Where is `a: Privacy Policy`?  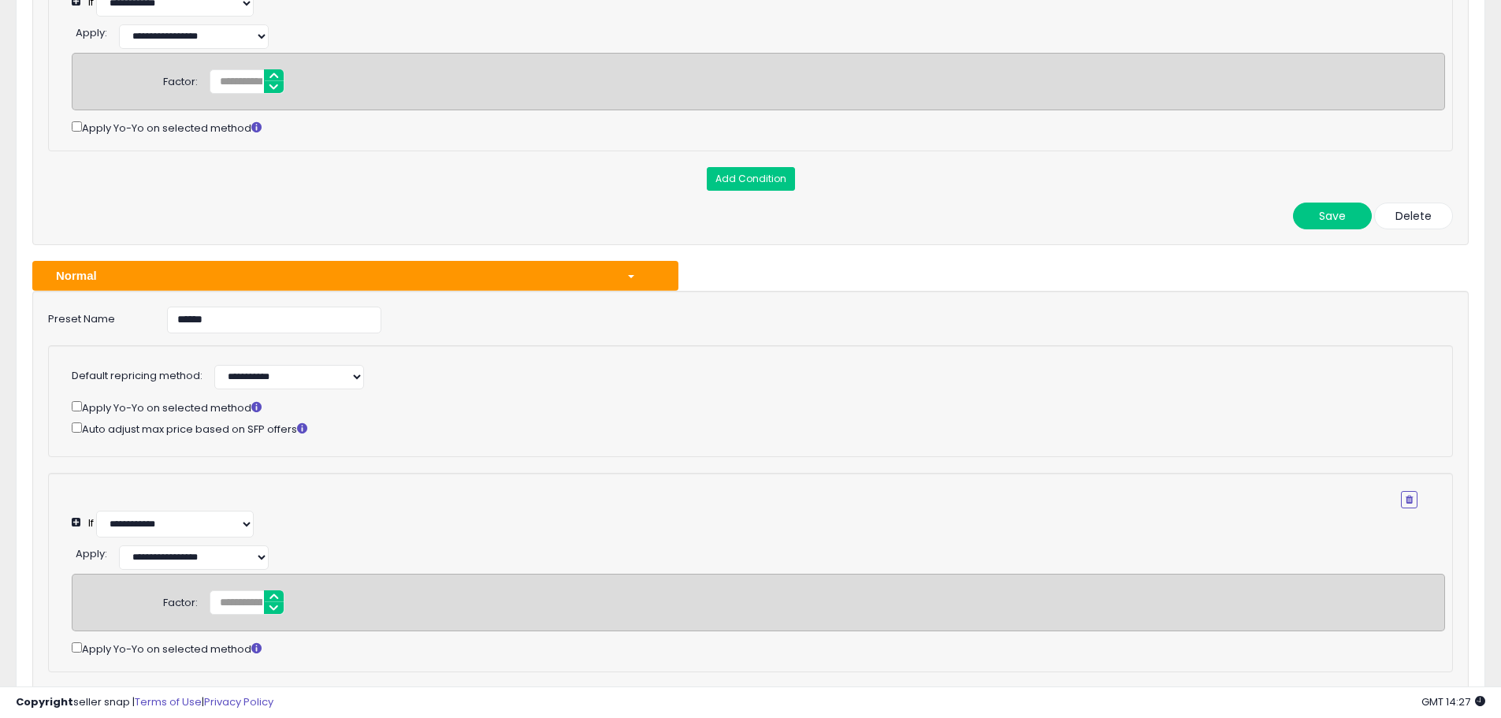
a: Privacy Policy is located at coordinates (239, 701).